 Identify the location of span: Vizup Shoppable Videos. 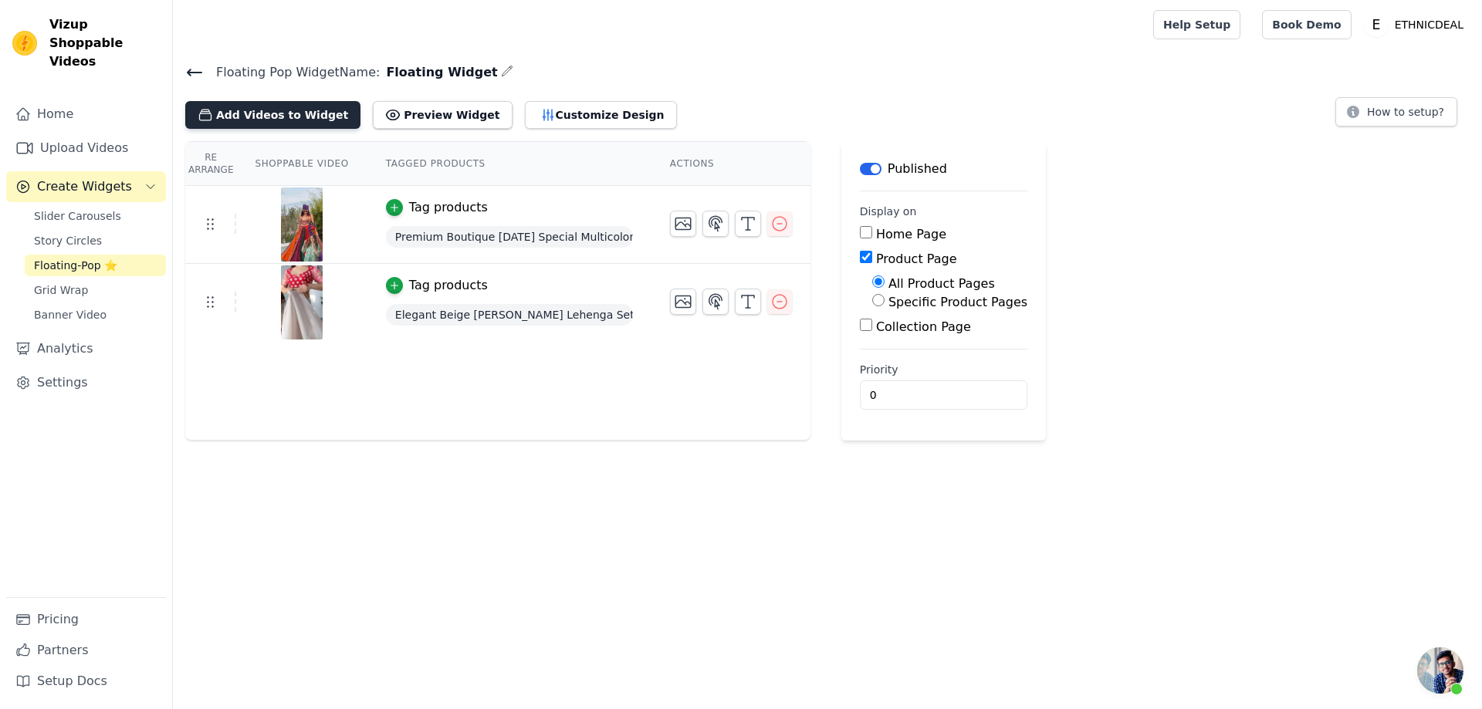
(104, 43).